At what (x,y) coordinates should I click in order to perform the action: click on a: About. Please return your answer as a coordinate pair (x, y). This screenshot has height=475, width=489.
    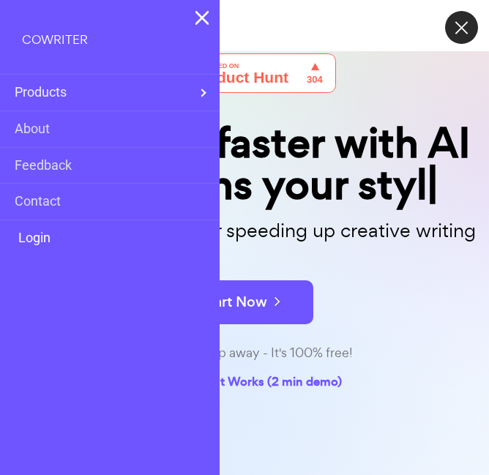
    Looking at the image, I should click on (32, 129).